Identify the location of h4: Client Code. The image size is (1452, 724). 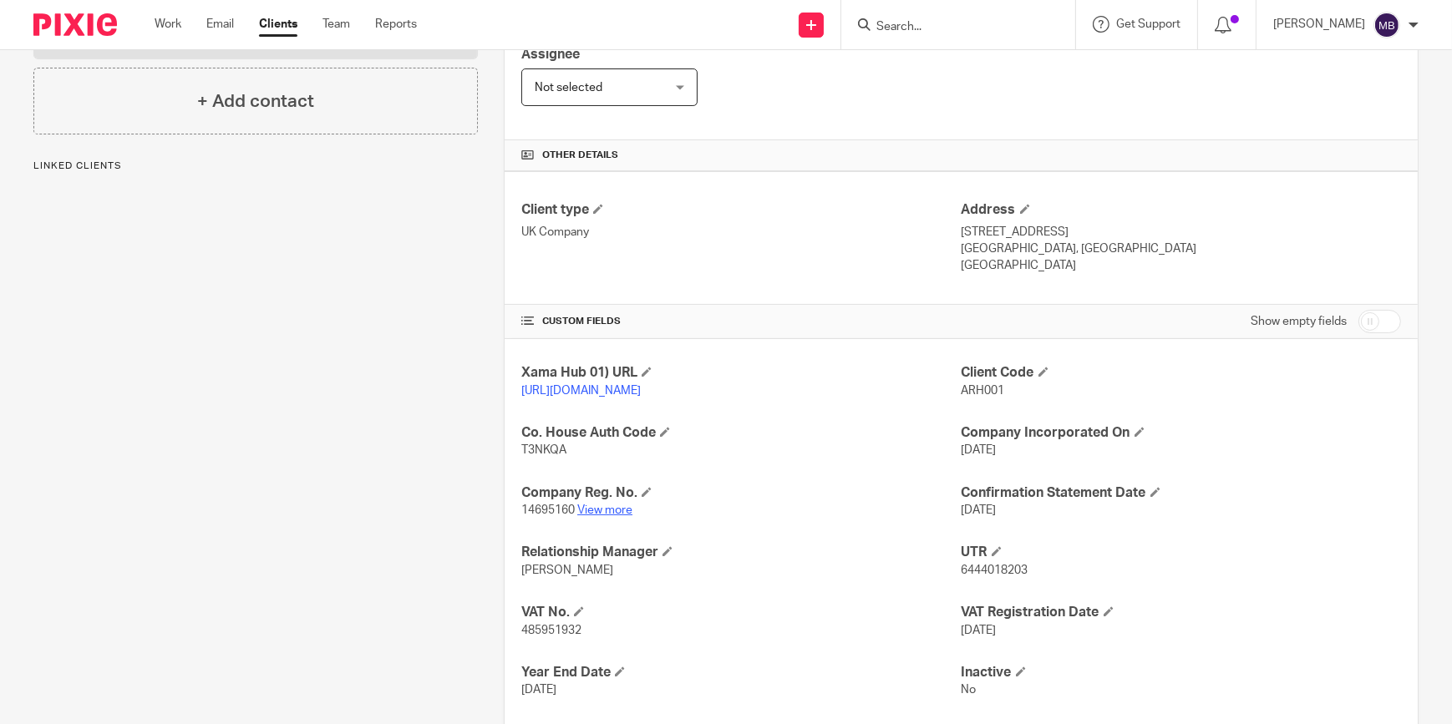
(1181, 373).